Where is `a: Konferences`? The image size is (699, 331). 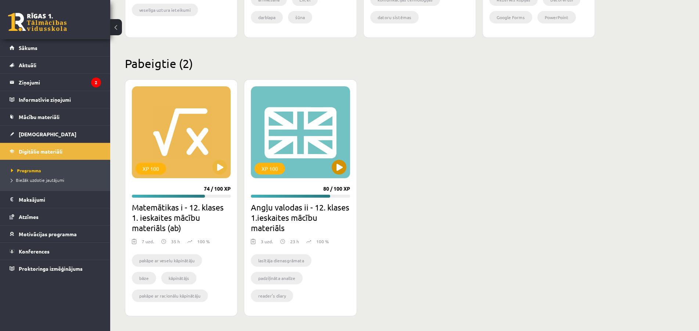
a: Konferences is located at coordinates (55, 251).